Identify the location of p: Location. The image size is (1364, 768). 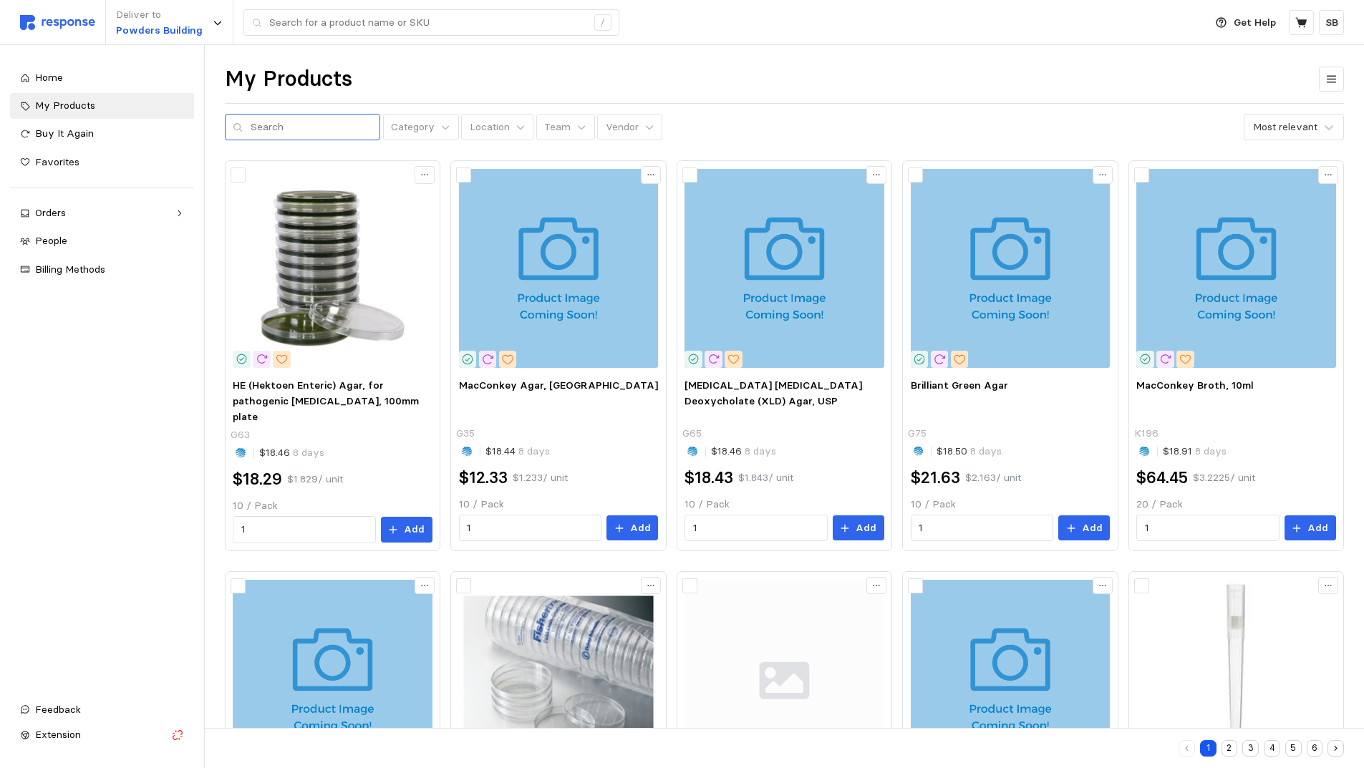
(490, 127).